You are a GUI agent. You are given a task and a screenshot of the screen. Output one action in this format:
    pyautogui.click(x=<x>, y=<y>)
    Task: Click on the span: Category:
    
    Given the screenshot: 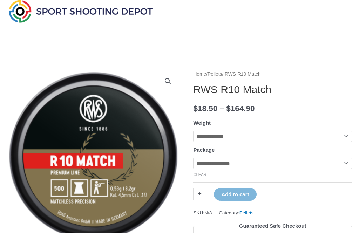 What is the action you would take?
    pyautogui.click(x=236, y=213)
    